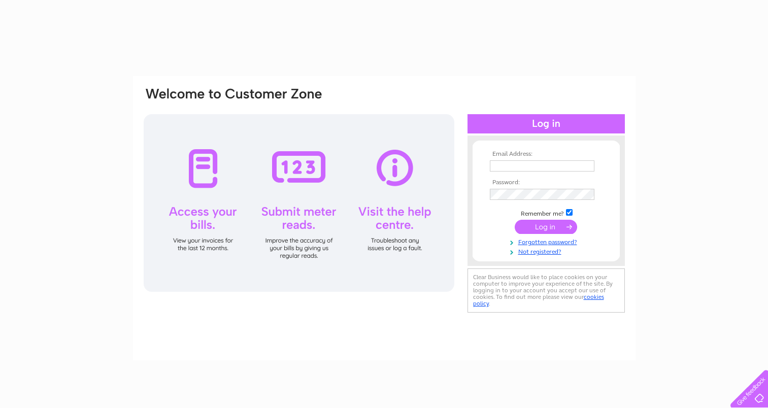  What do you see at coordinates (546, 227) in the screenshot?
I see `input: Submit` at bounding box center [546, 227].